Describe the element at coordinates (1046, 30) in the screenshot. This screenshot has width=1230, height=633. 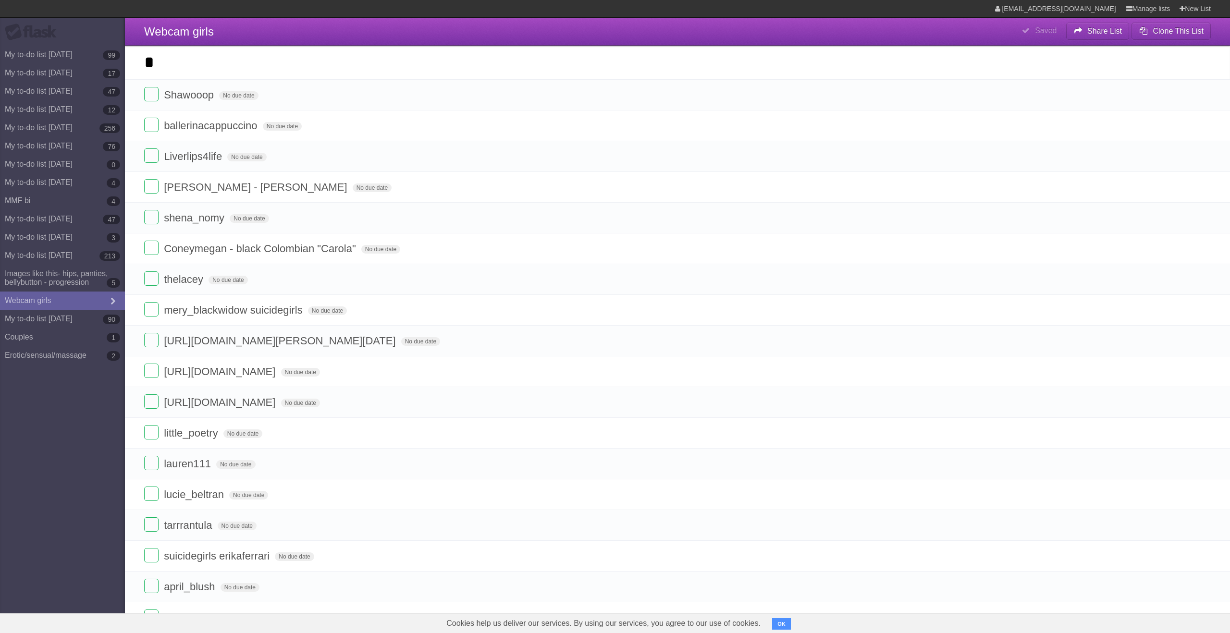
I see `b: Saved` at that location.